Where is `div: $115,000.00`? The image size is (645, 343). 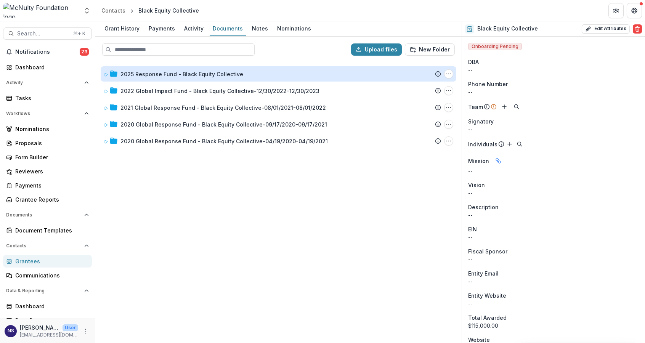 div: $115,000.00 is located at coordinates (554, 326).